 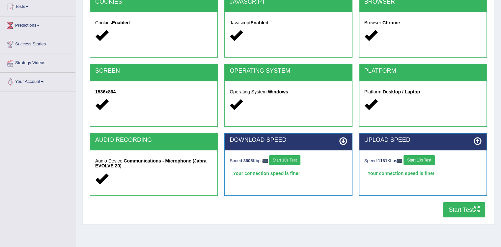 What do you see at coordinates (288, 140) in the screenshot?
I see `h2: DOWNLOAD SPEED` at bounding box center [288, 140].